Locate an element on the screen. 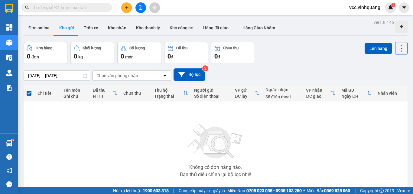 The image size is (413, 194). span: copyright is located at coordinates (382, 191).